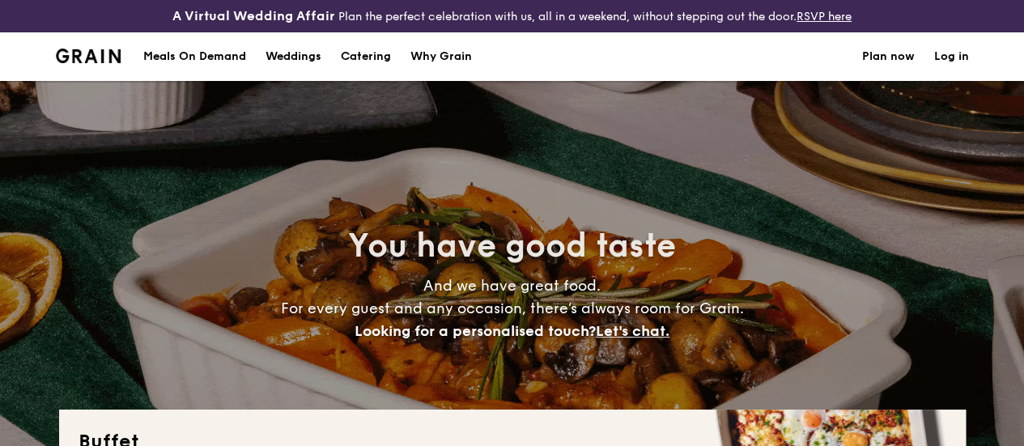 Image resolution: width=1024 pixels, height=446 pixels. Describe the element at coordinates (951, 57) in the screenshot. I see `a: Log in` at that location.